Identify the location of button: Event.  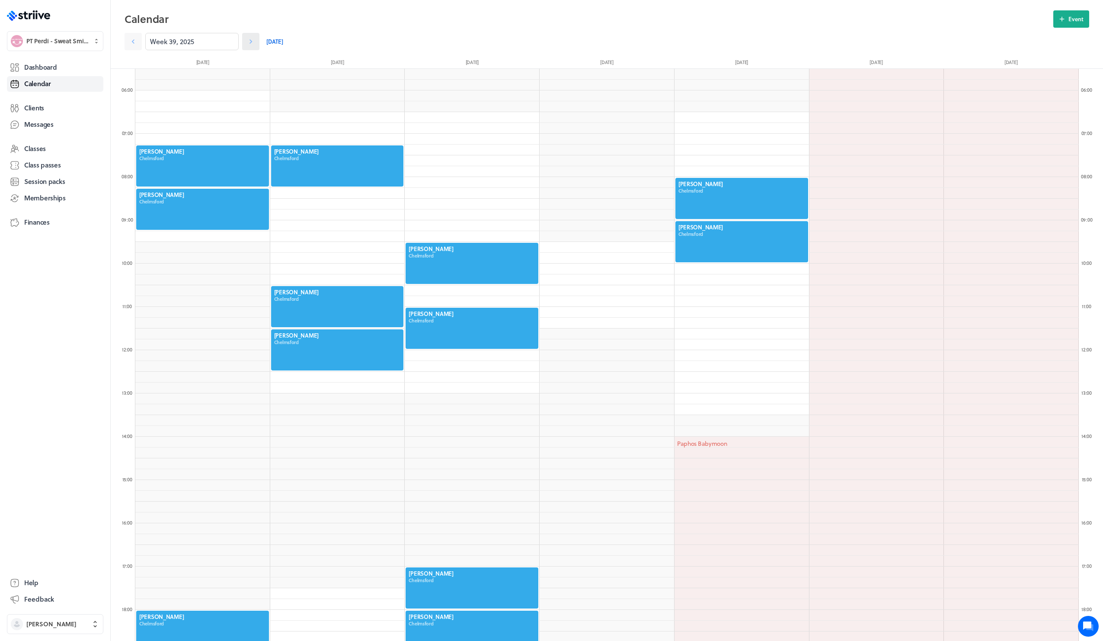
(1071, 19).